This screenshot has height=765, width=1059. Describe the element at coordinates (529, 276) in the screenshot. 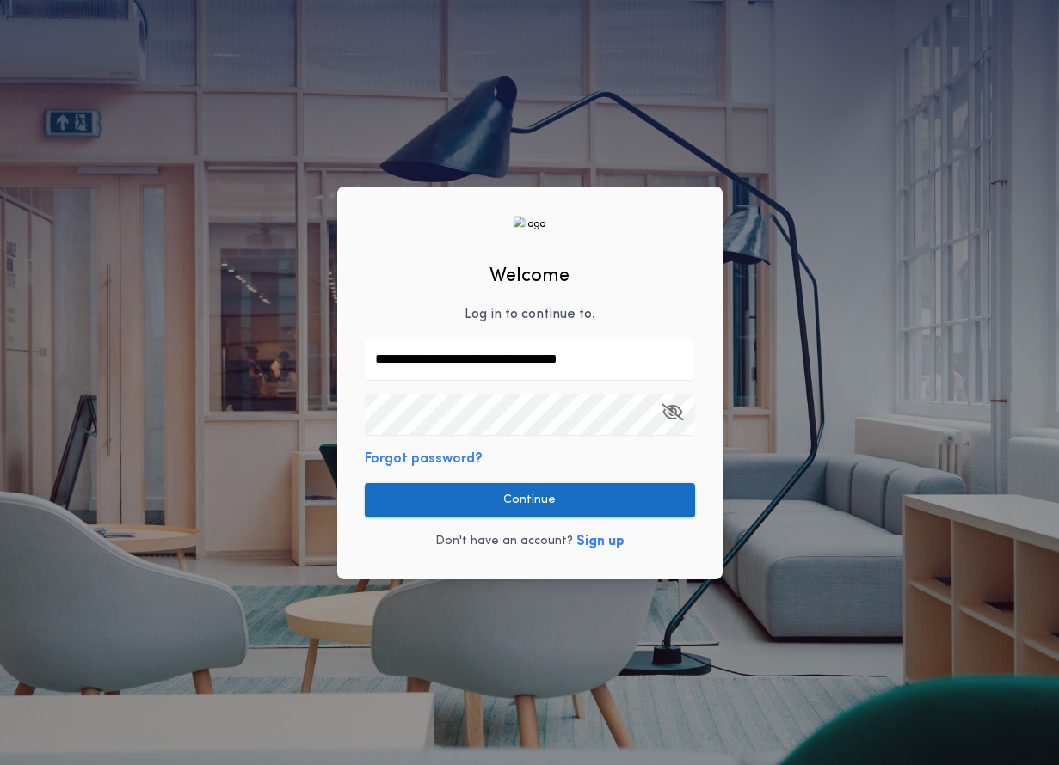

I see `h2: Welcome` at that location.